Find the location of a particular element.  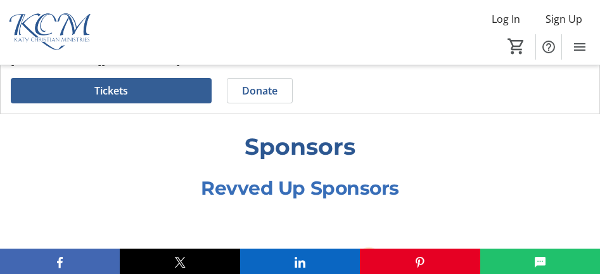

img: Katy Christian Ministries's Logo is located at coordinates (49, 32).